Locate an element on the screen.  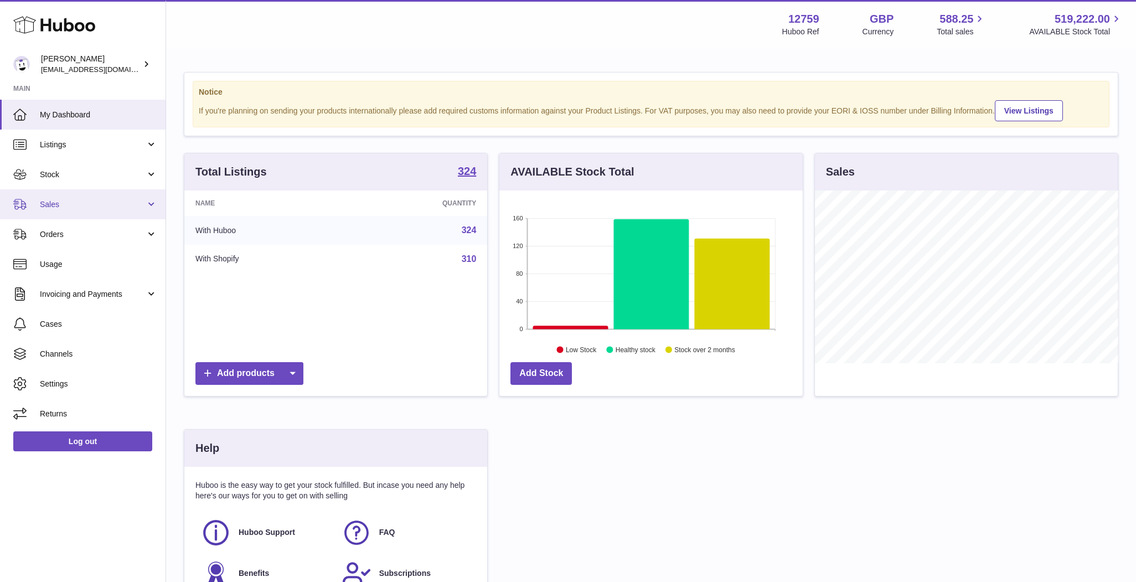
span: Channels is located at coordinates (99, 354).